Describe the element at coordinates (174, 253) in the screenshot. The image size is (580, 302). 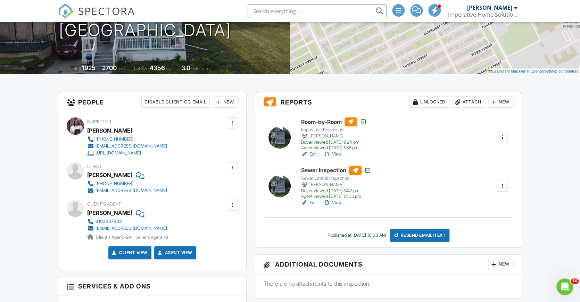
I see `a: Agent View` at that location.